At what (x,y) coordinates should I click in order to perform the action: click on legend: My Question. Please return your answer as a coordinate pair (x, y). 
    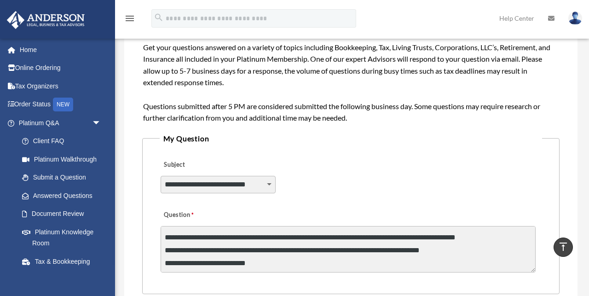
    Looking at the image, I should click on (351, 138).